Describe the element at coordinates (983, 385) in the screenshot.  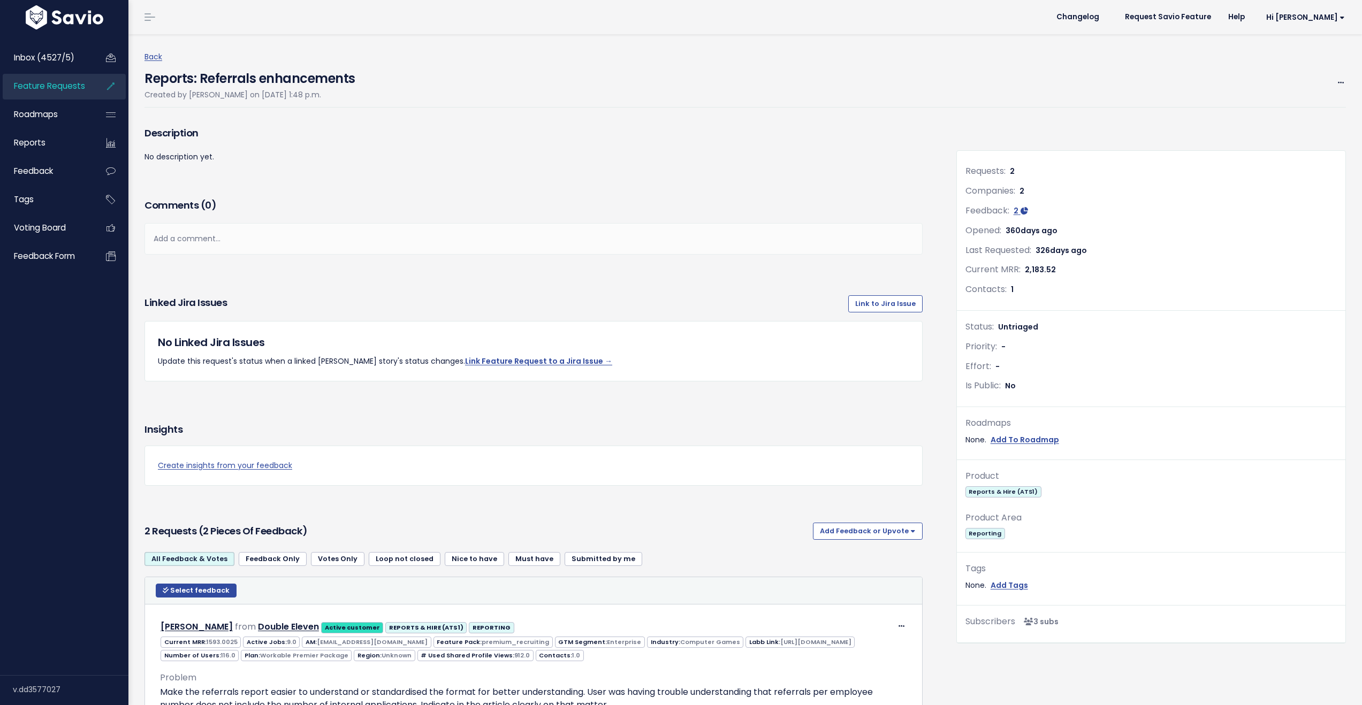
I see `span: Is Public:` at that location.